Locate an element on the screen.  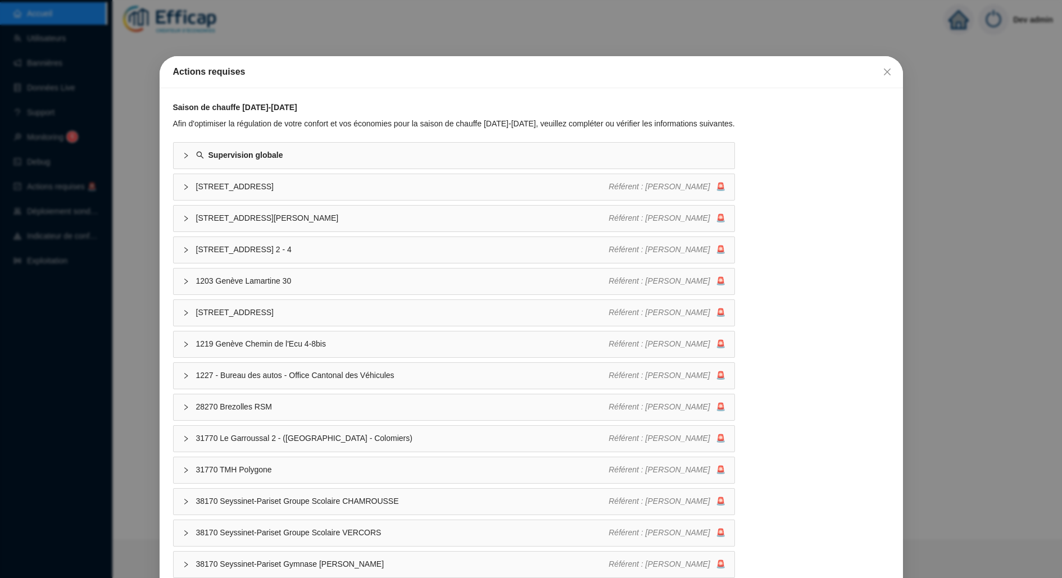
div: Actions requises is located at coordinates (531, 72).